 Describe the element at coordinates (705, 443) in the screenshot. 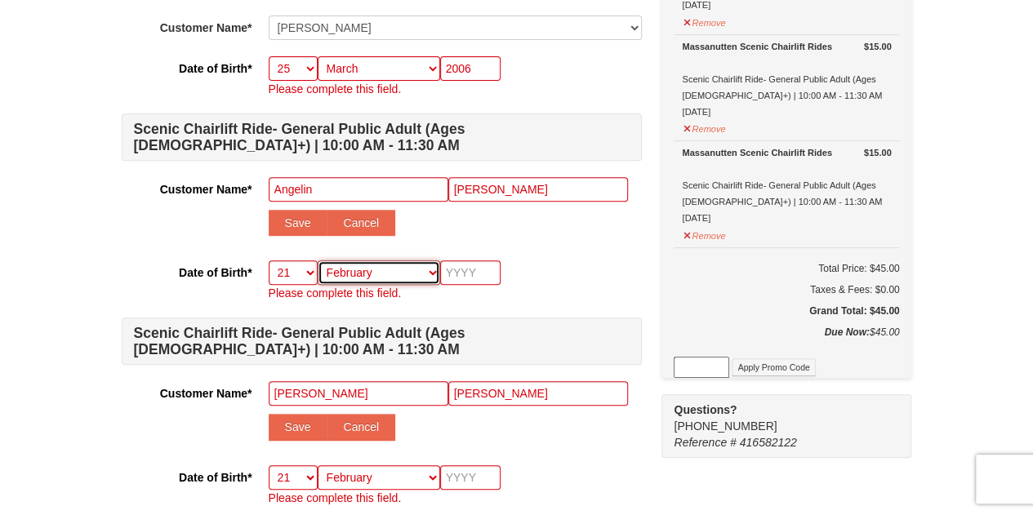

I see `span: Reference #` at that location.